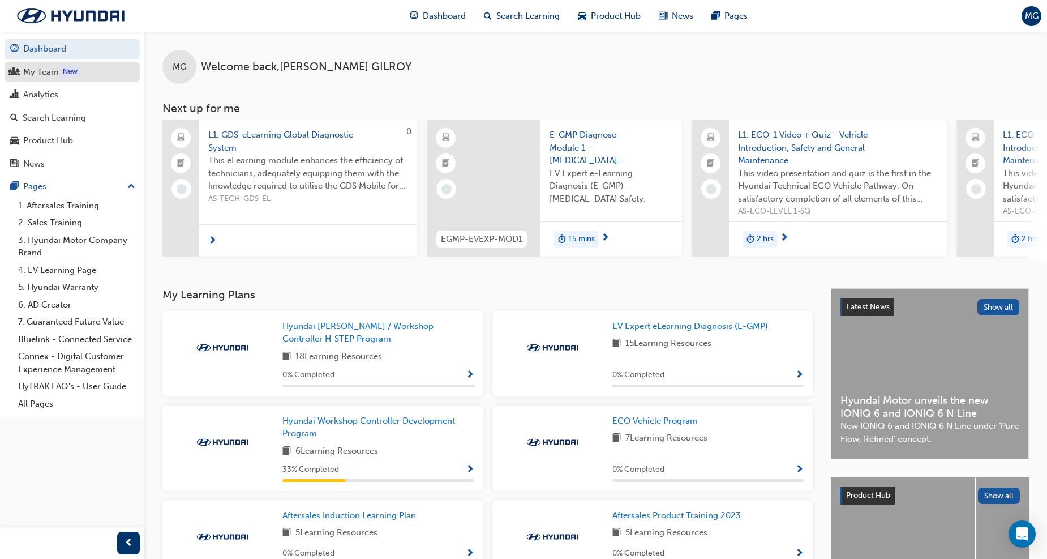 This screenshot has height=559, width=1047. What do you see at coordinates (729, 16) in the screenshot?
I see `a: pages-iconPages` at bounding box center [729, 16].